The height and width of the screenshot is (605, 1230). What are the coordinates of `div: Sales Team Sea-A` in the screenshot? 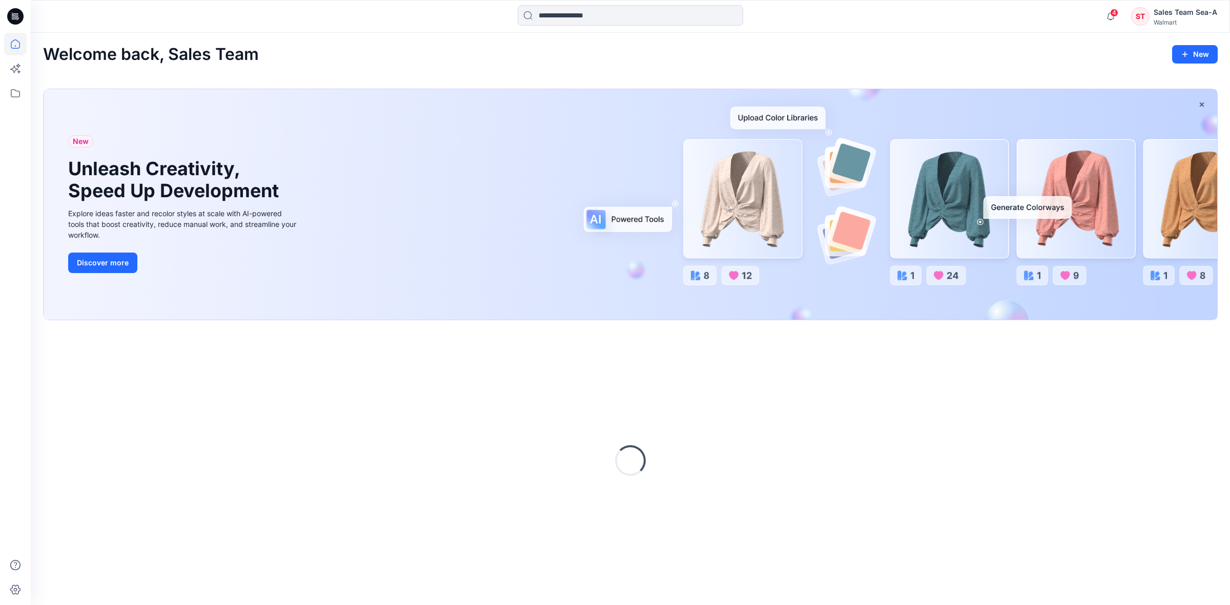 It's located at (1185, 12).